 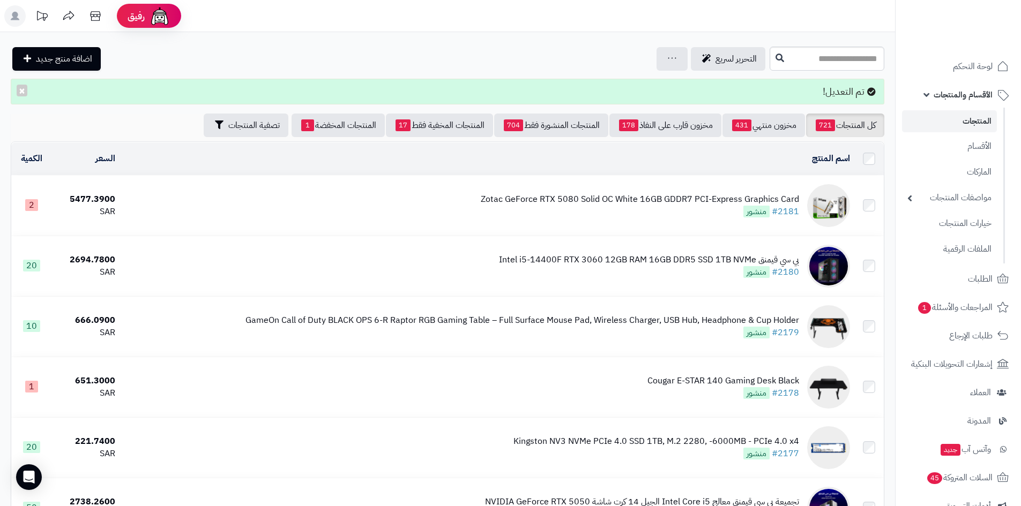 I want to click on a: الماركات, so click(x=949, y=172).